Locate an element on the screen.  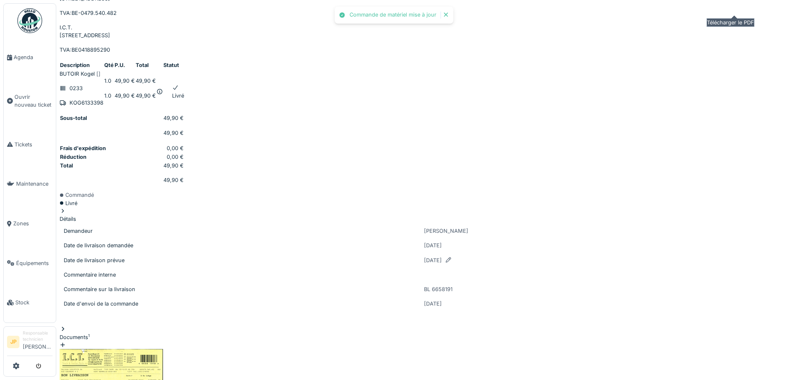
th: Frais d'expédition is located at coordinates (111, 148).